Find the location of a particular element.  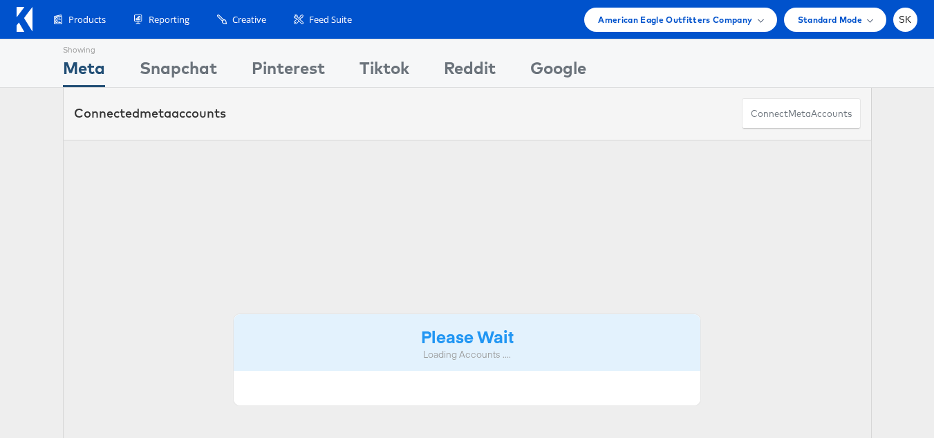

strong: Please Wait is located at coordinates (467, 335).